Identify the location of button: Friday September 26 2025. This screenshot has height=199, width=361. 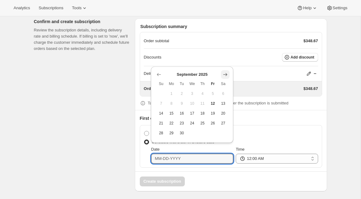
(213, 123).